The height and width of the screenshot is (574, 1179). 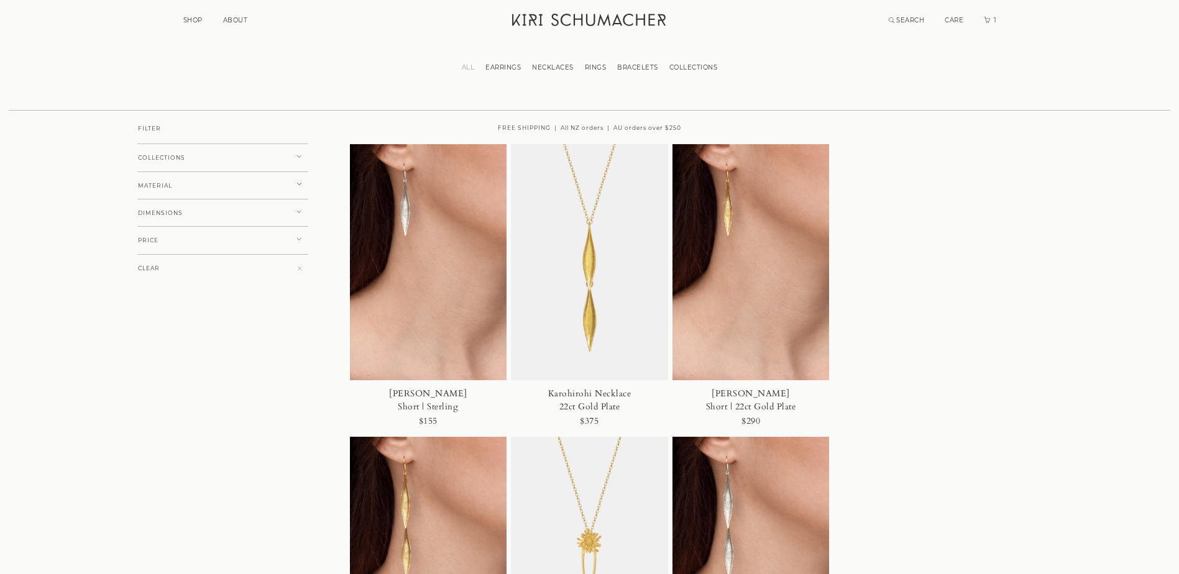 What do you see at coordinates (907, 20) in the screenshot?
I see `a: Search` at bounding box center [907, 20].